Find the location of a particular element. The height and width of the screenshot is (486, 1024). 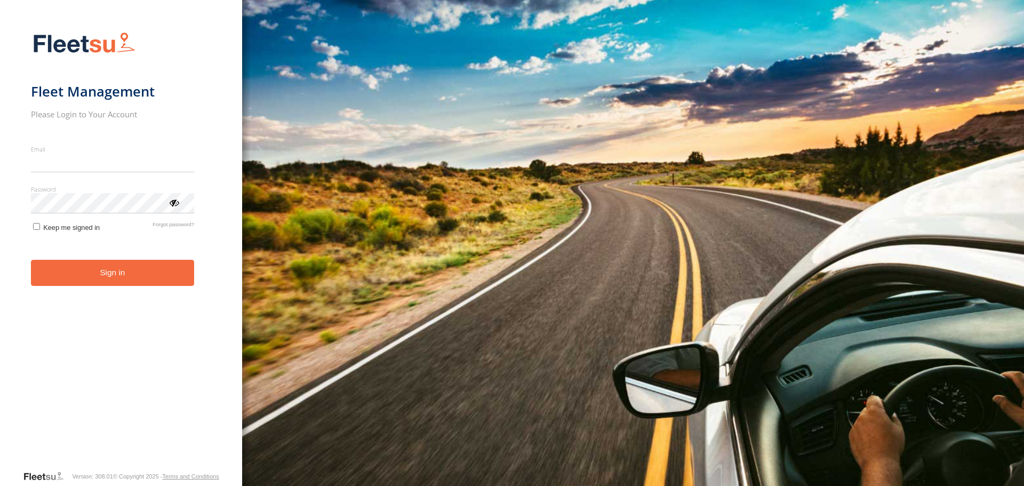

h1: Fleet Management is located at coordinates (113, 91).